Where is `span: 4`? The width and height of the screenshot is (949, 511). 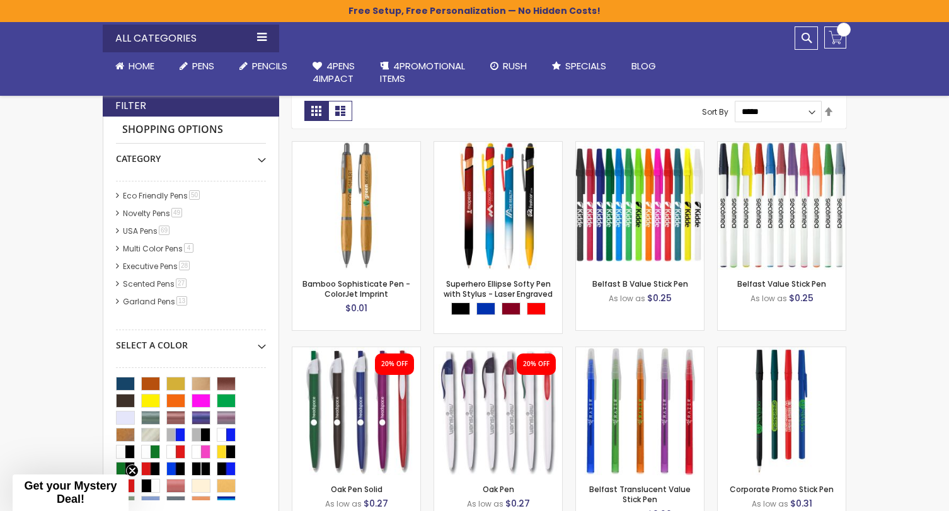
span: 4 is located at coordinates (188, 248).